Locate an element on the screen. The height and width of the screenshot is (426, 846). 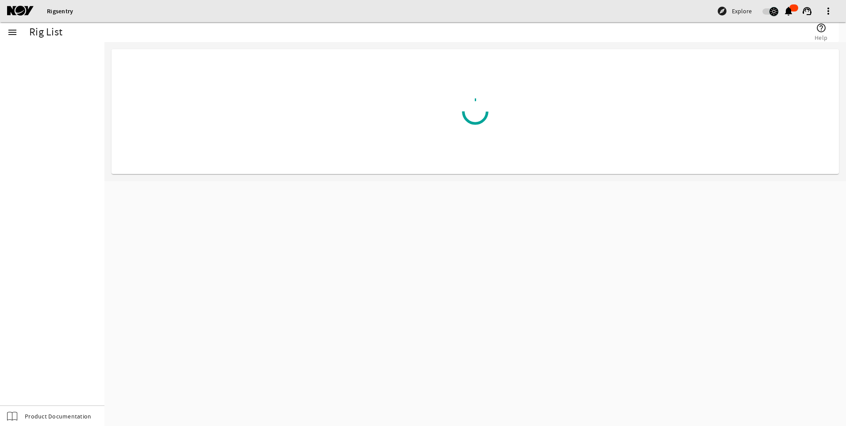
mat-icon: help_outline is located at coordinates (821, 28).